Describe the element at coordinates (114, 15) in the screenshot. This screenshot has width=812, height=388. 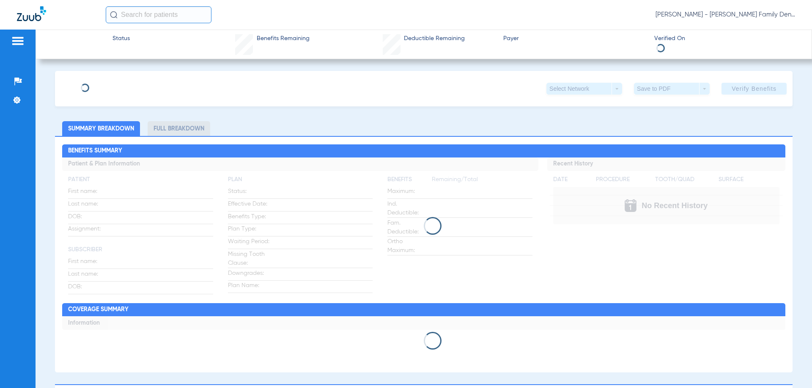
I see `img: Search Icon` at that location.